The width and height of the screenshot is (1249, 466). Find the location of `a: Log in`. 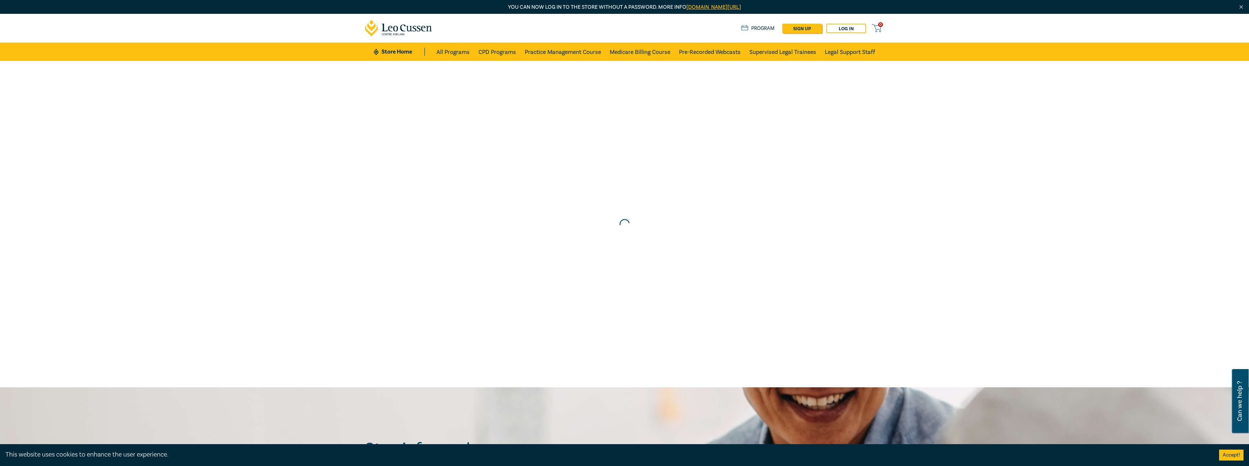

a: Log in is located at coordinates (846, 28).